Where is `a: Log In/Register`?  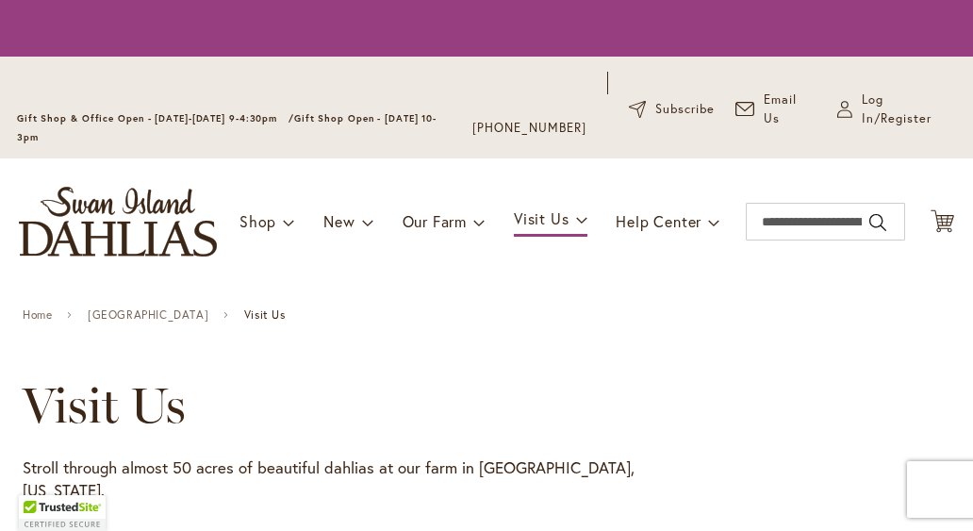
a: Log In/Register is located at coordinates (897, 109).